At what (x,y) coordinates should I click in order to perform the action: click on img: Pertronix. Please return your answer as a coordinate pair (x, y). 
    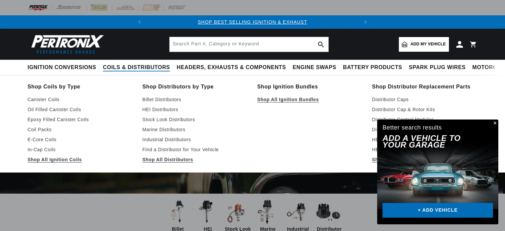
    Looking at the image, I should click on (66, 44).